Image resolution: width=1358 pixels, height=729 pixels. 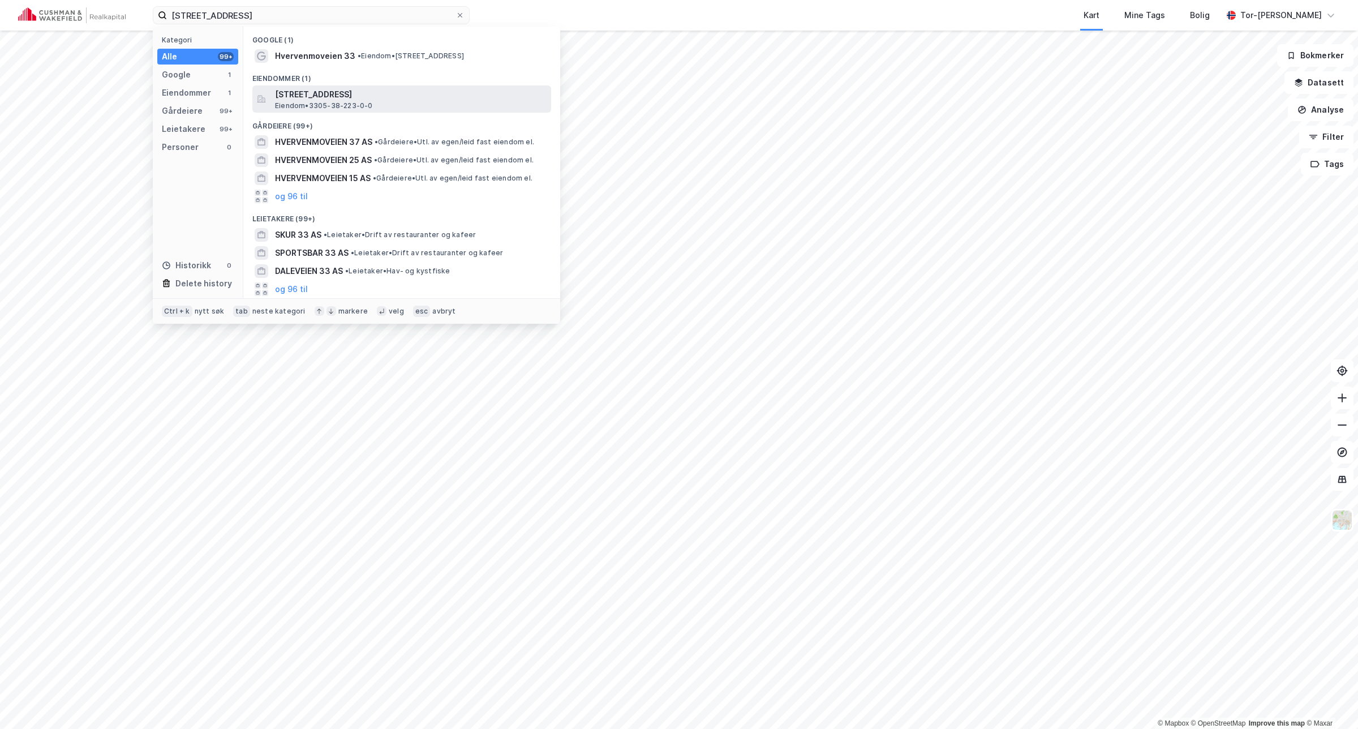 What do you see at coordinates (180, 147) in the screenshot?
I see `div: Personer` at bounding box center [180, 147].